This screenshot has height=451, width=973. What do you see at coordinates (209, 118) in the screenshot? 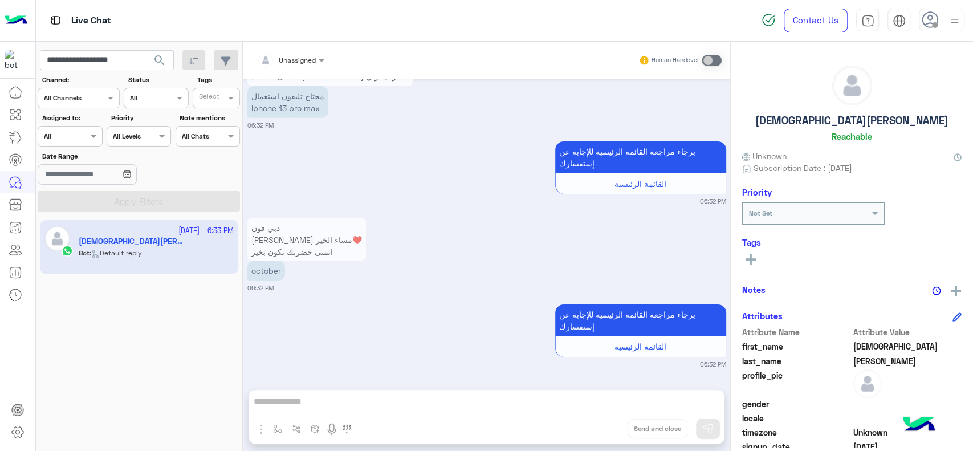
I see `label: Note mentions` at bounding box center [209, 118].